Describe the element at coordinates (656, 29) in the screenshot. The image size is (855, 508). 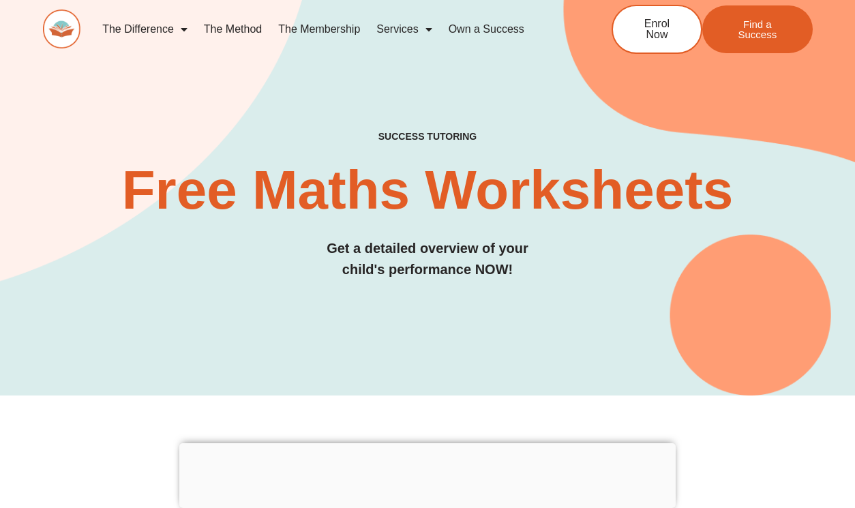
I see `span: Enrol Now` at that location.